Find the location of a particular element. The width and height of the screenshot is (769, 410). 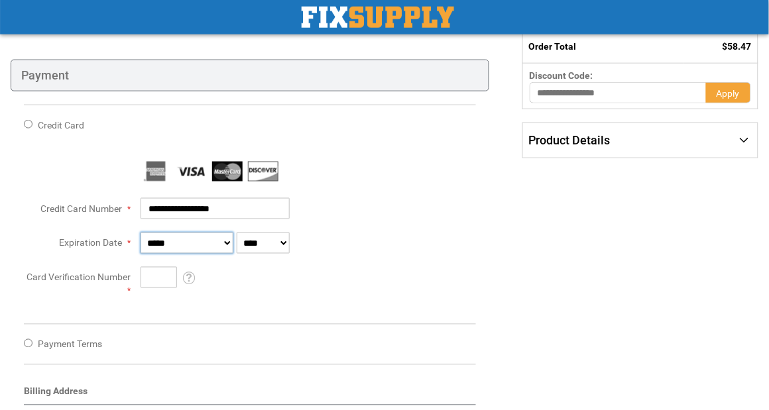

span: Discount Code: is located at coordinates (561, 76).